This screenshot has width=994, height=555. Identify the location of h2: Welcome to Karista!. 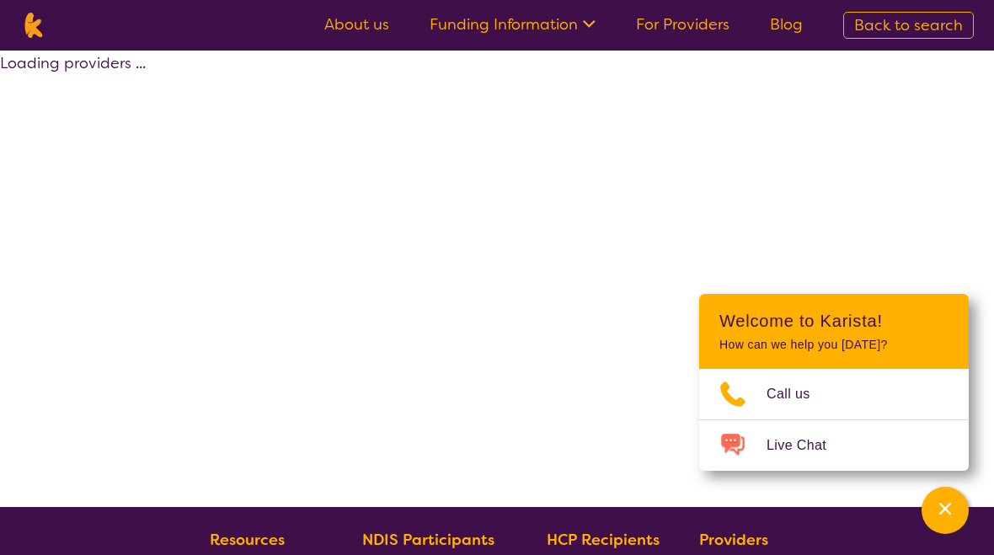
(834, 321).